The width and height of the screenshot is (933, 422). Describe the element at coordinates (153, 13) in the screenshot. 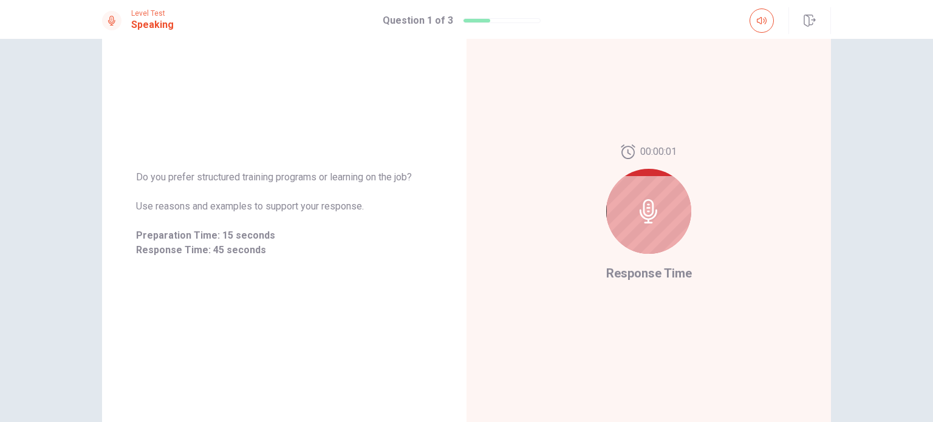

I see `span: Level Test` at that location.